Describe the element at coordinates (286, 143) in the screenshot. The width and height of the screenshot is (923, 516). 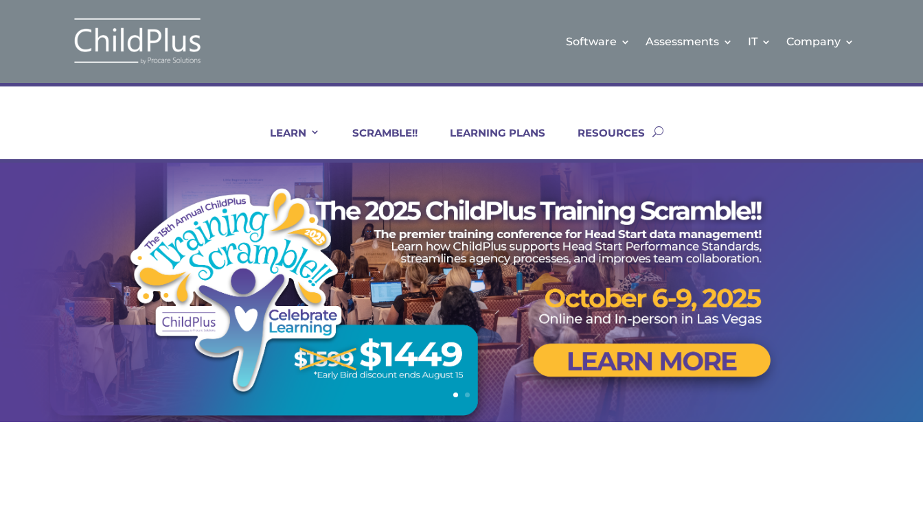
I see `a: LEARN` at that location.